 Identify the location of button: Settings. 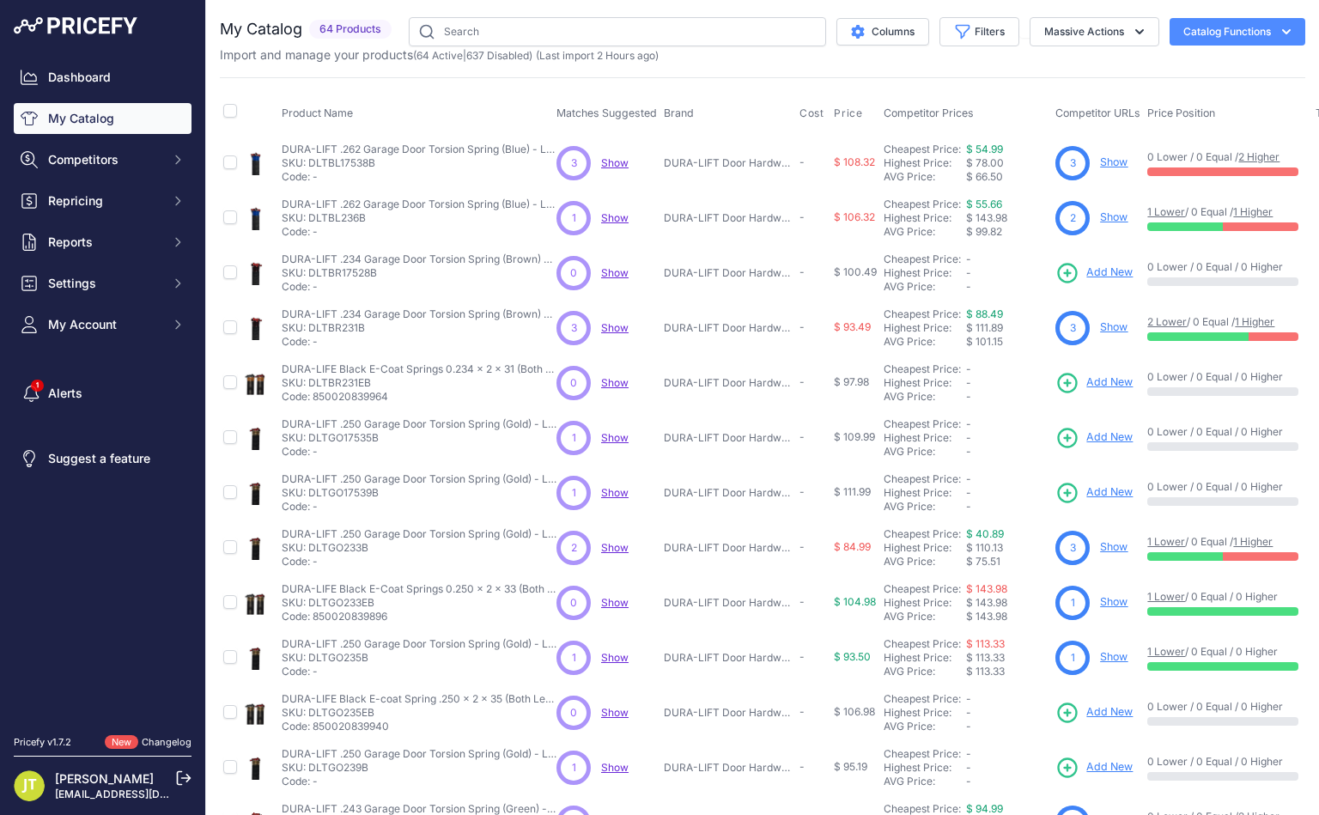
(102, 283).